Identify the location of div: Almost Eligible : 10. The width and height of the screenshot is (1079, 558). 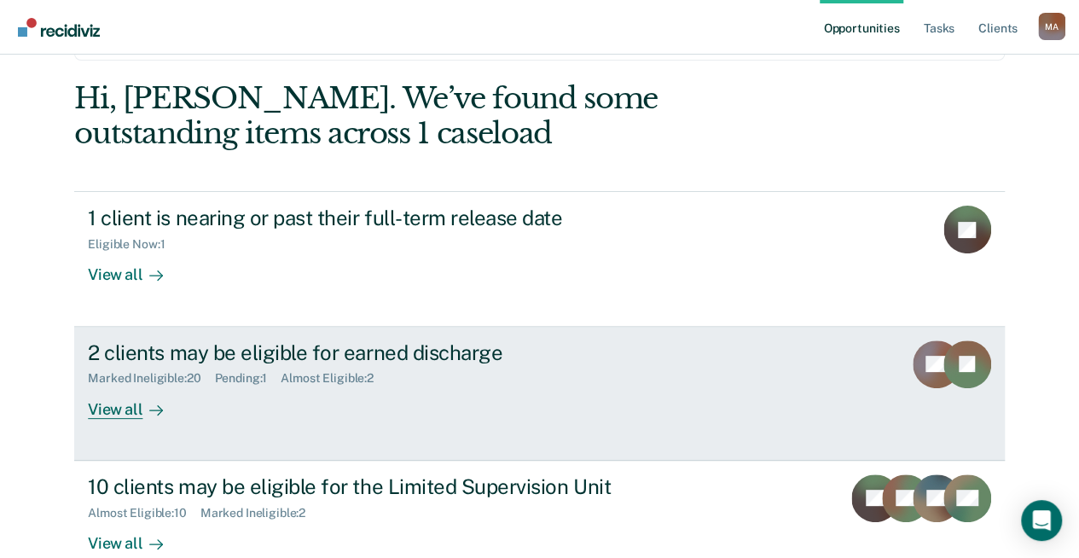
(144, 513).